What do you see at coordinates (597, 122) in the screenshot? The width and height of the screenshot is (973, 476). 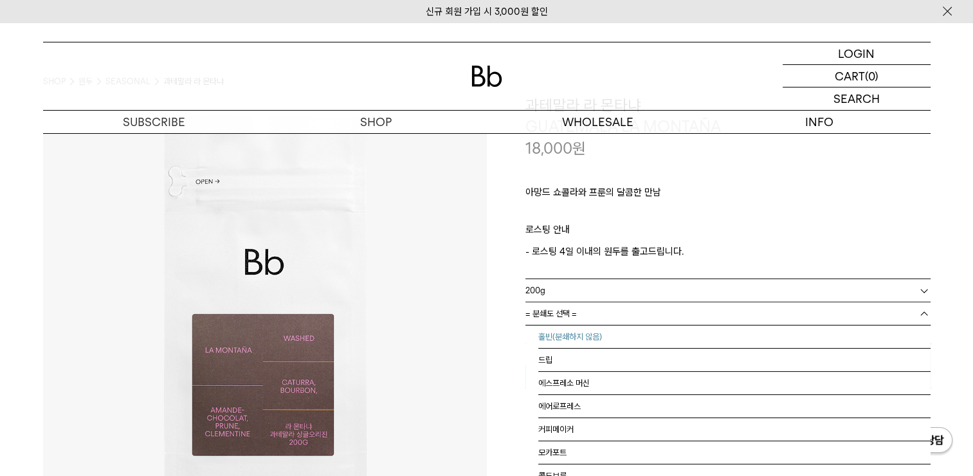 I see `p: WHOLESALE` at bounding box center [597, 122].